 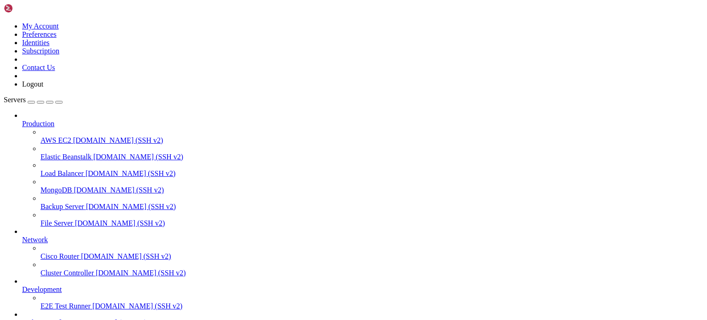 I want to click on span: Development, so click(x=42, y=289).